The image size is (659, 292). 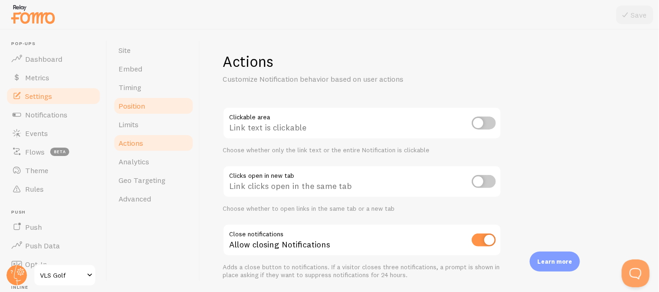 I want to click on span: Advanced, so click(x=135, y=199).